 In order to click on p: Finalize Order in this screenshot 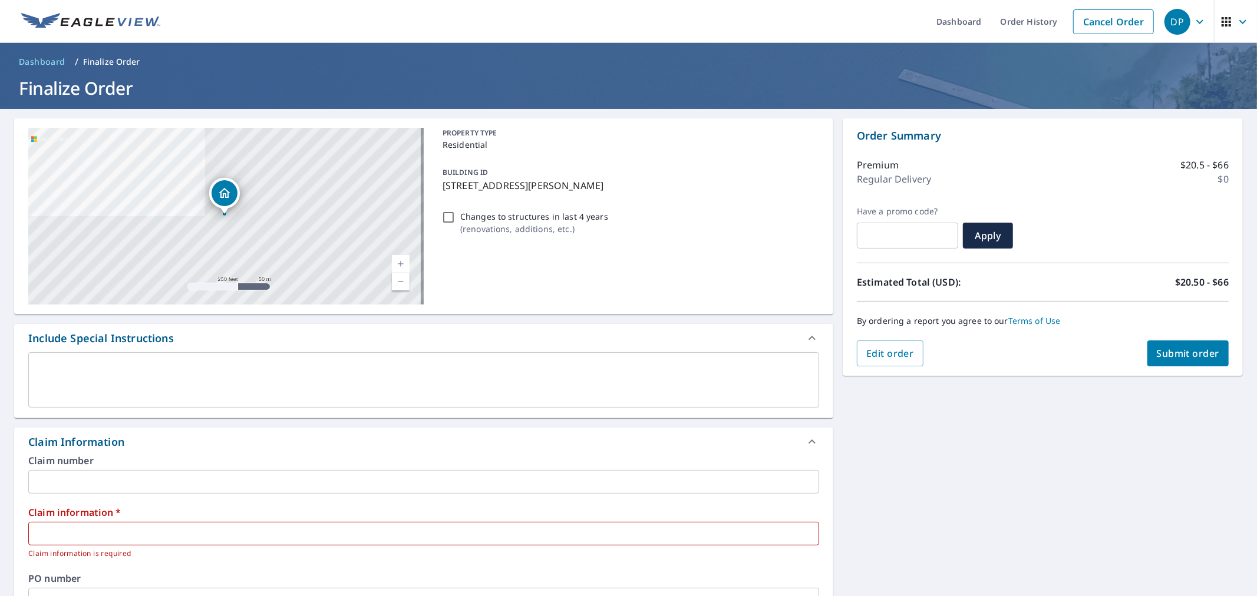, I will do `click(111, 62)`.